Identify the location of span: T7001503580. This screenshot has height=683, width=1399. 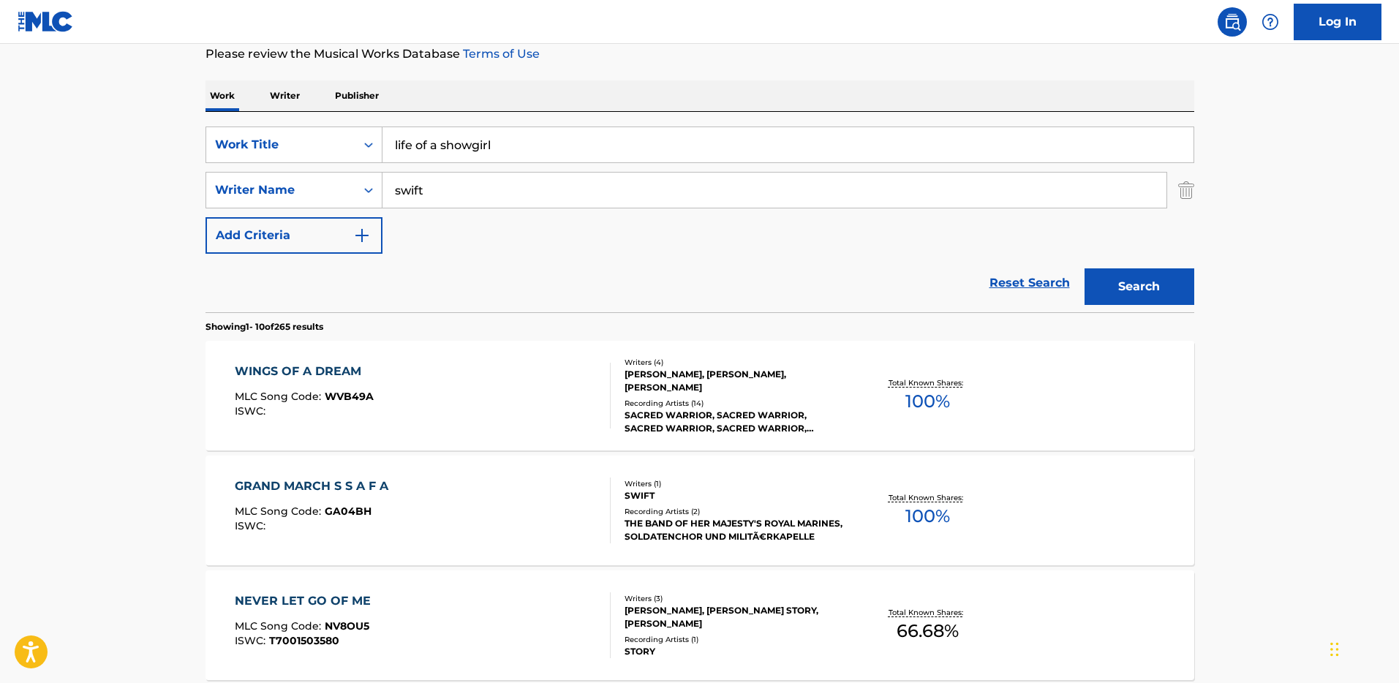
(304, 641).